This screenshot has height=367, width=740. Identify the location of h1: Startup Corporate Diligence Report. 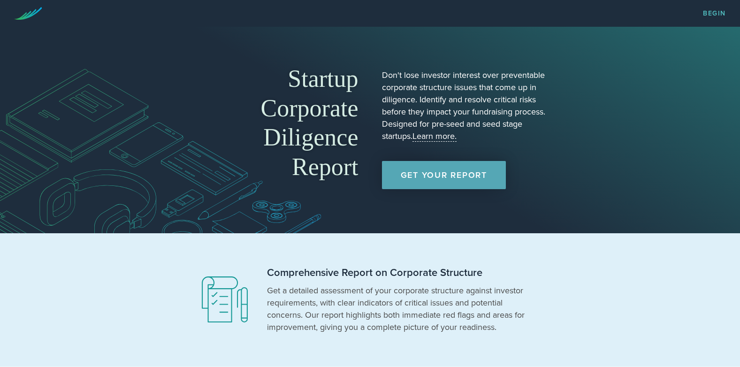
(275, 123).